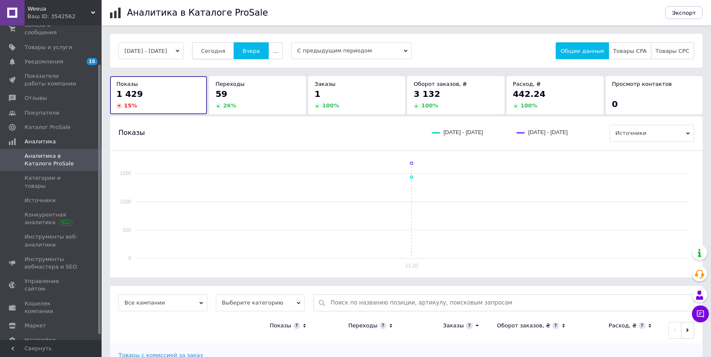 Image resolution: width=711 pixels, height=357 pixels. What do you see at coordinates (672, 51) in the screenshot?
I see `span: Товары CPC` at bounding box center [672, 51].